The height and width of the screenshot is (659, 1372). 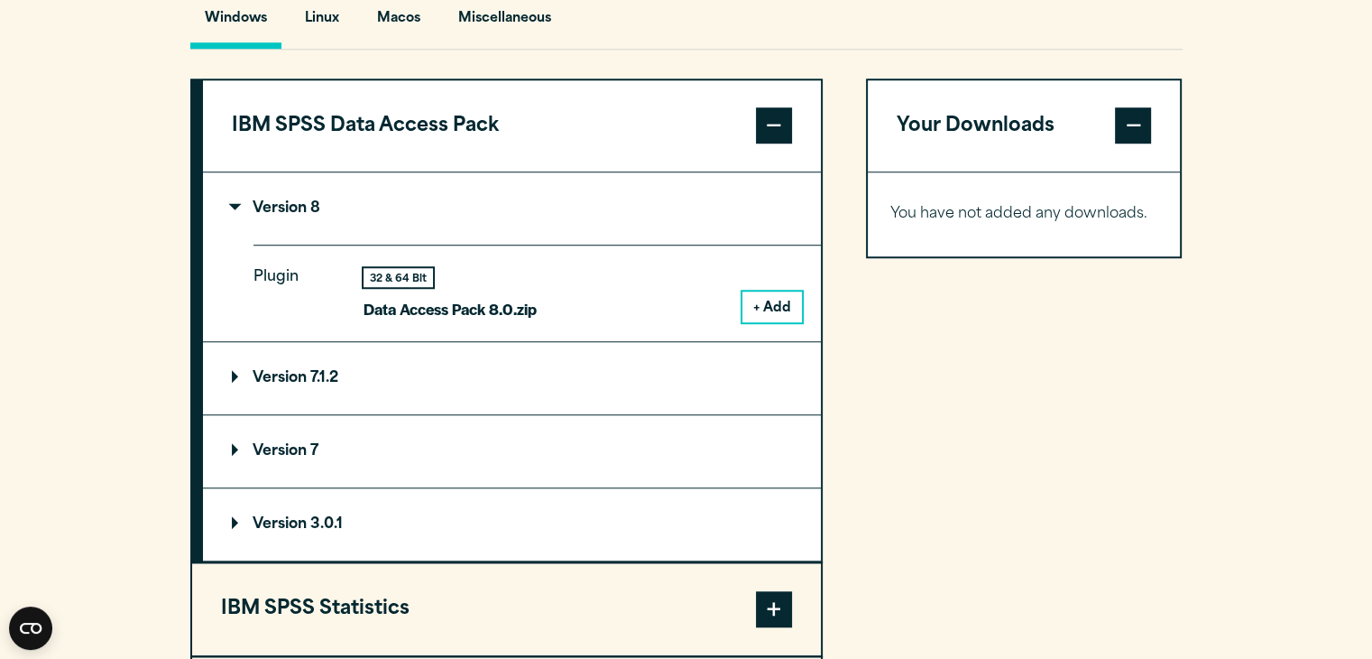 What do you see at coordinates (512, 451) in the screenshot?
I see `summary: Version 7` at bounding box center [512, 451].